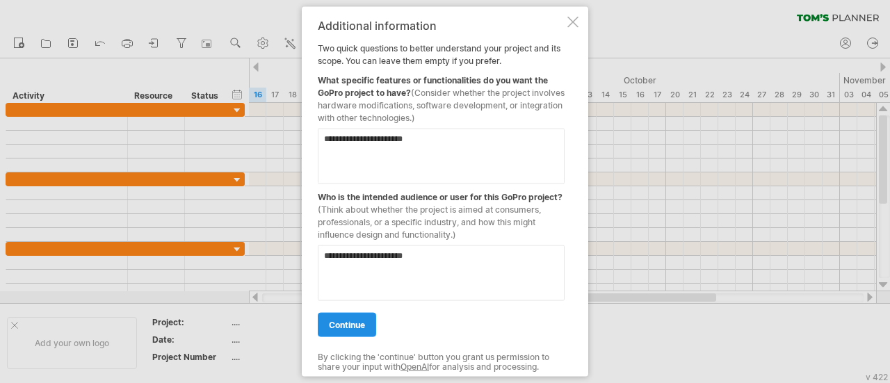 The width and height of the screenshot is (890, 383). I want to click on span: (Consider whether the project involves hardware modifications, software development, or integrati..., so click(441, 104).